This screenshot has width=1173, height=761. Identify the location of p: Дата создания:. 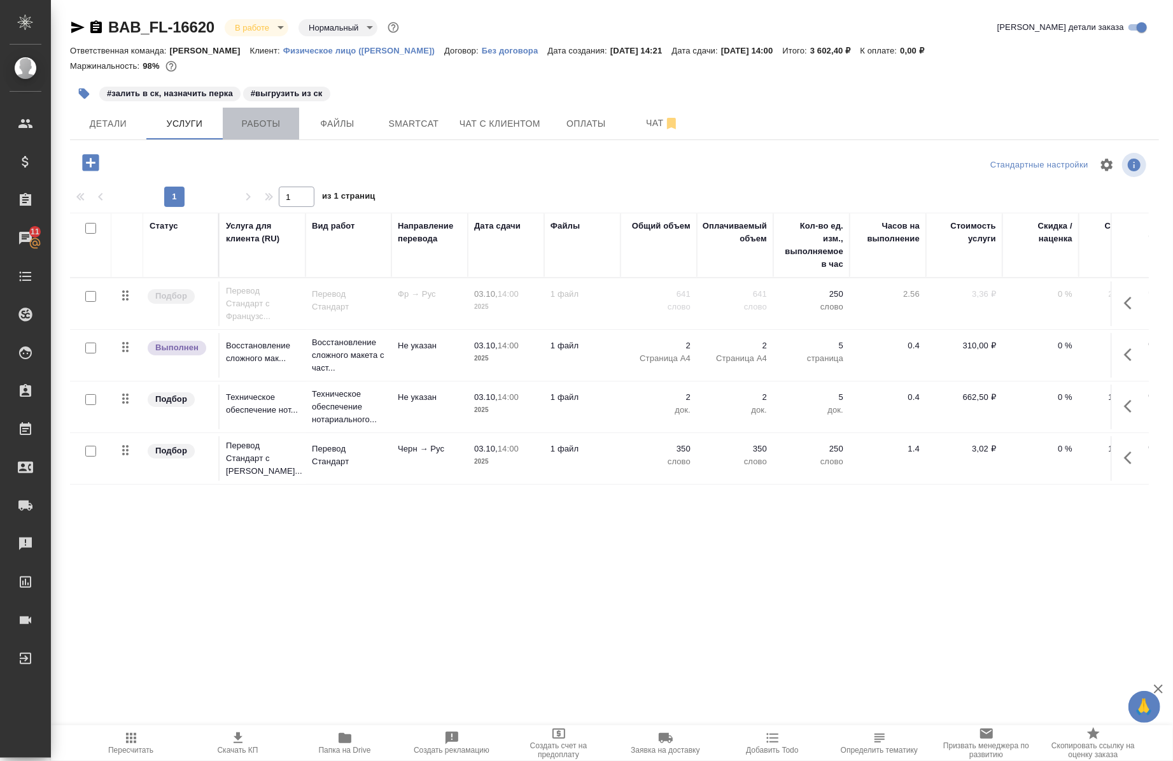
(579, 50).